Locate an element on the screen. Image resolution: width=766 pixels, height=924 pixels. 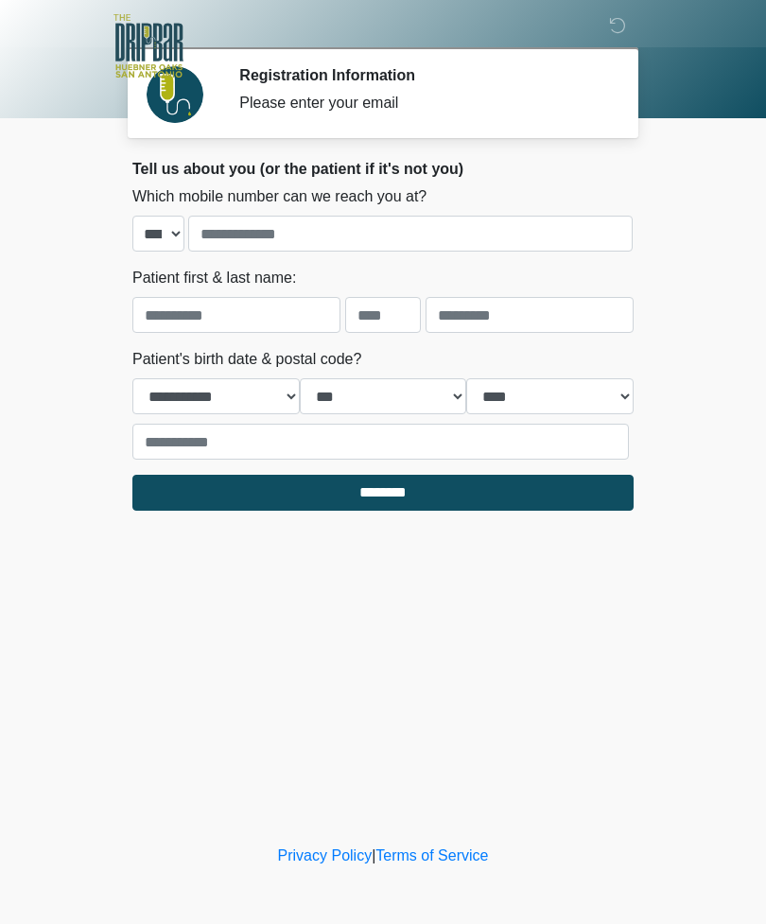
img: Agent Avatar is located at coordinates (175, 95).